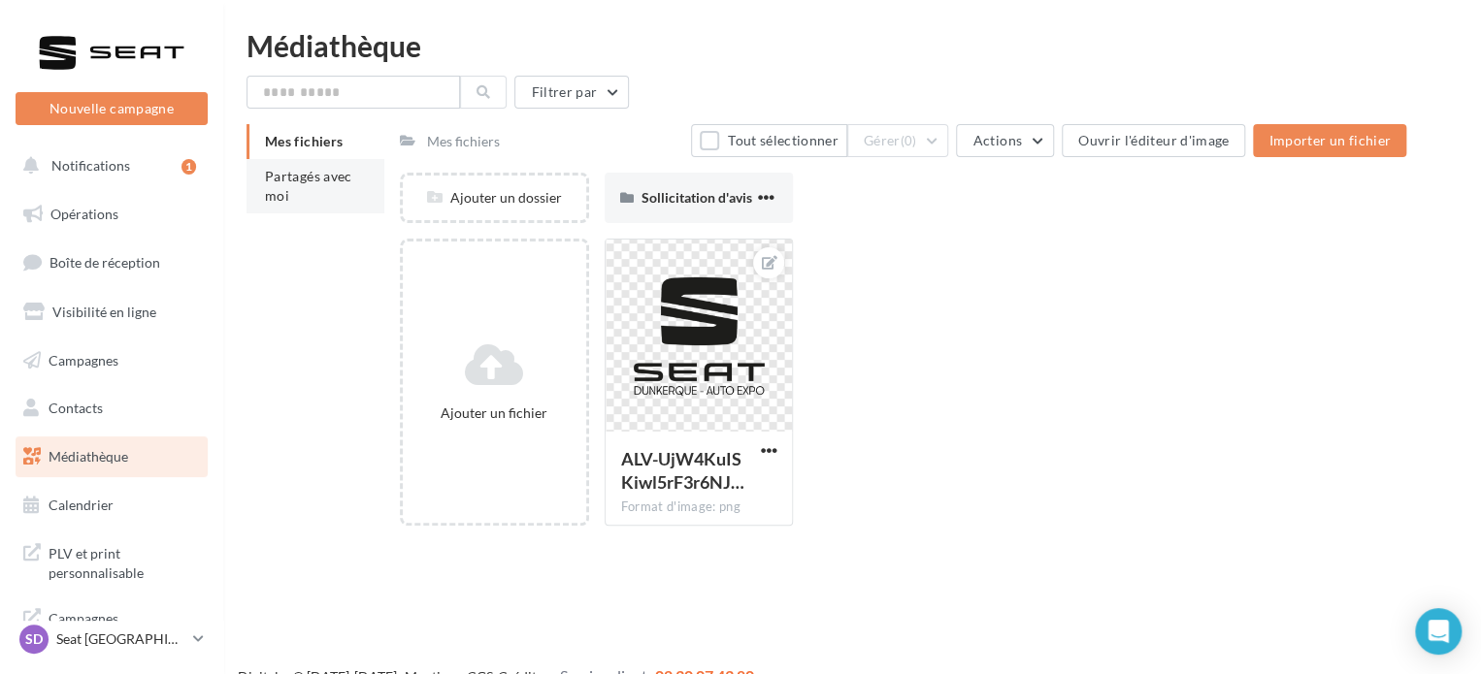  I want to click on div: Ajouter un fichier, so click(494, 413).